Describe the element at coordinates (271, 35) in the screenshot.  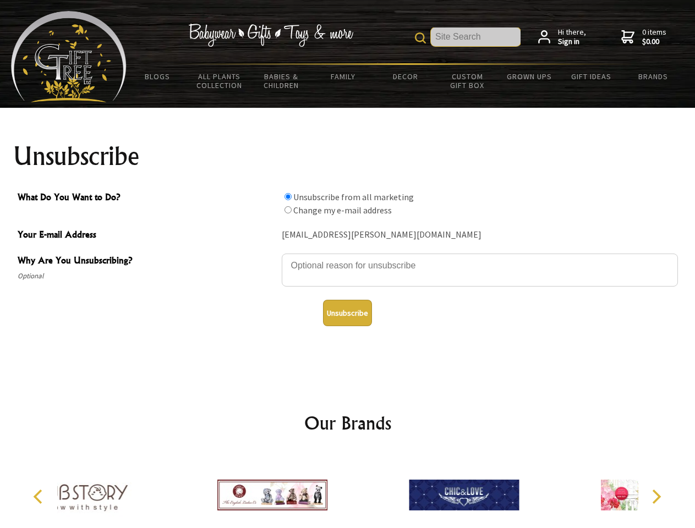
I see `img: Babywear - Gifts - Toys & more` at that location.